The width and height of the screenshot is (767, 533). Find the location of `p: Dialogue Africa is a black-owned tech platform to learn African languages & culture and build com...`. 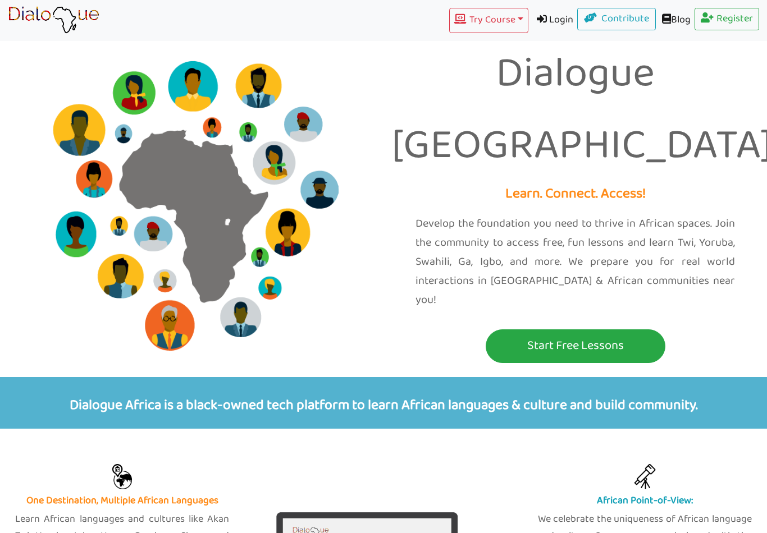

p: Dialogue Africa is a black-owned tech platform to learn African languages & culture and build com... is located at coordinates (383, 403).